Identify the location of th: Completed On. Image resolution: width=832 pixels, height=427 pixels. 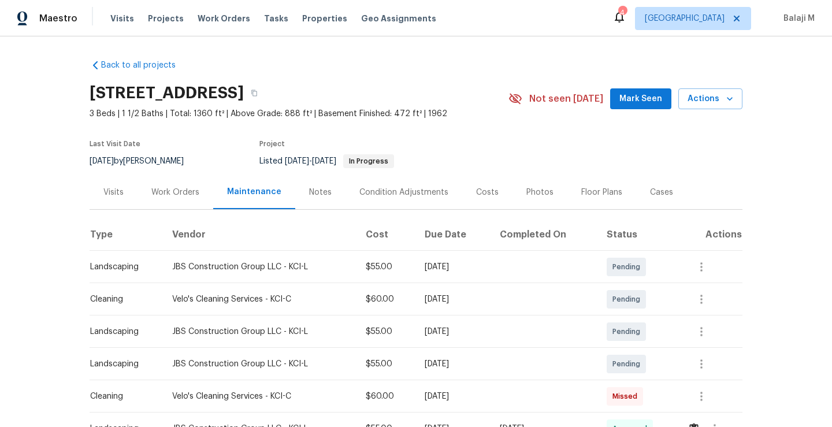
(544, 235).